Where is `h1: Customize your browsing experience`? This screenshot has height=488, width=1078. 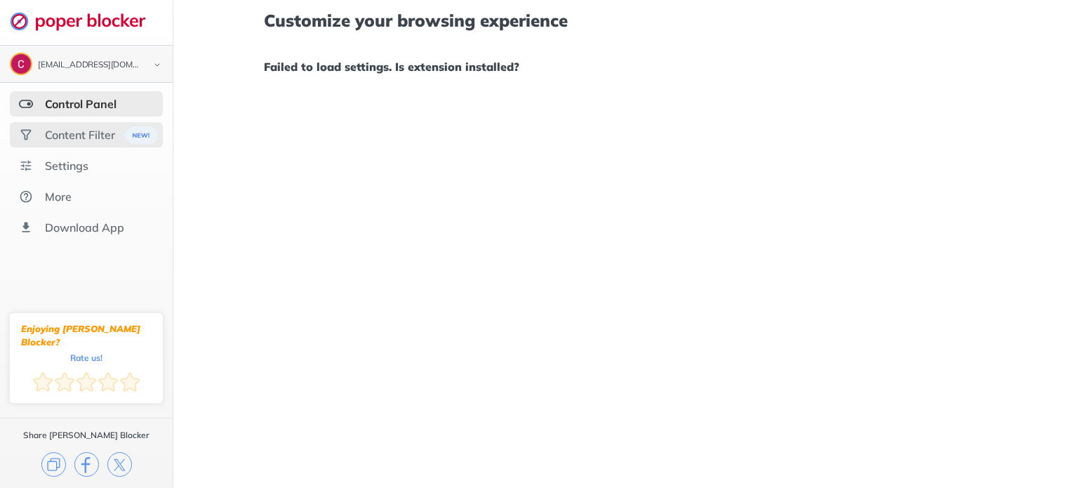 h1: Customize your browsing experience is located at coordinates (625, 20).